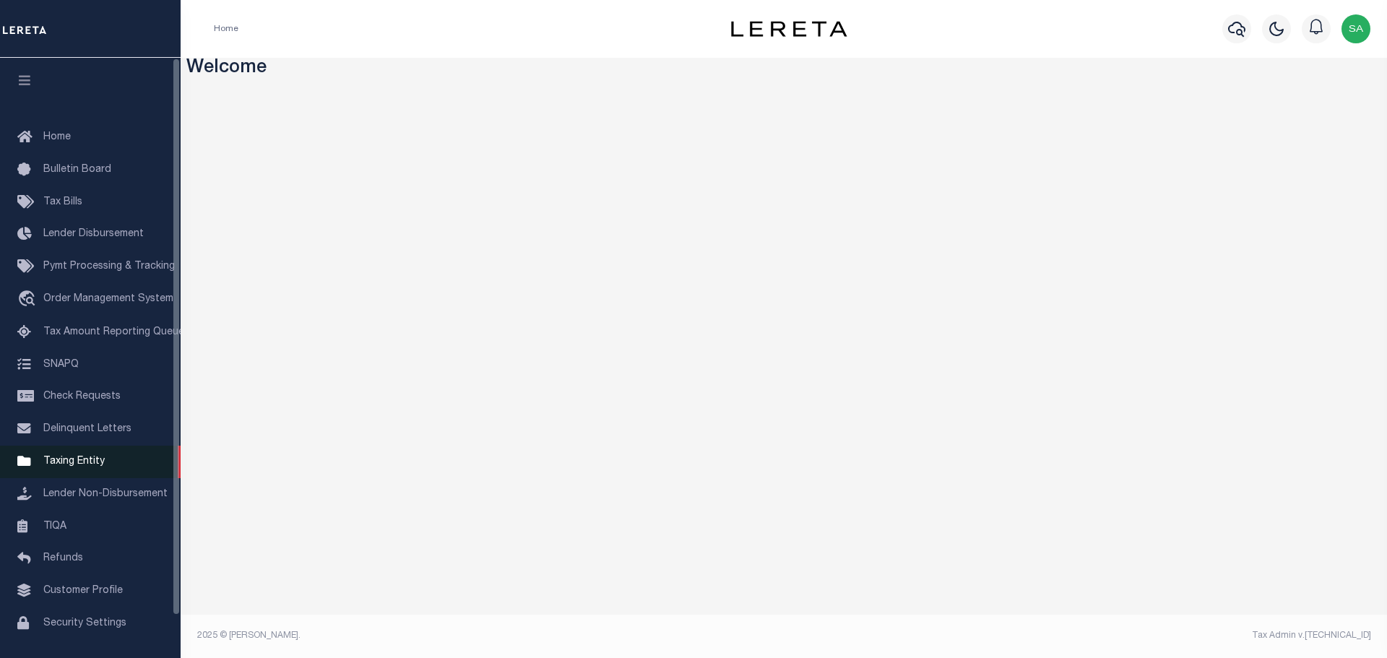 This screenshot has height=658, width=1387. What do you see at coordinates (226, 29) in the screenshot?
I see `li: Home` at bounding box center [226, 29].